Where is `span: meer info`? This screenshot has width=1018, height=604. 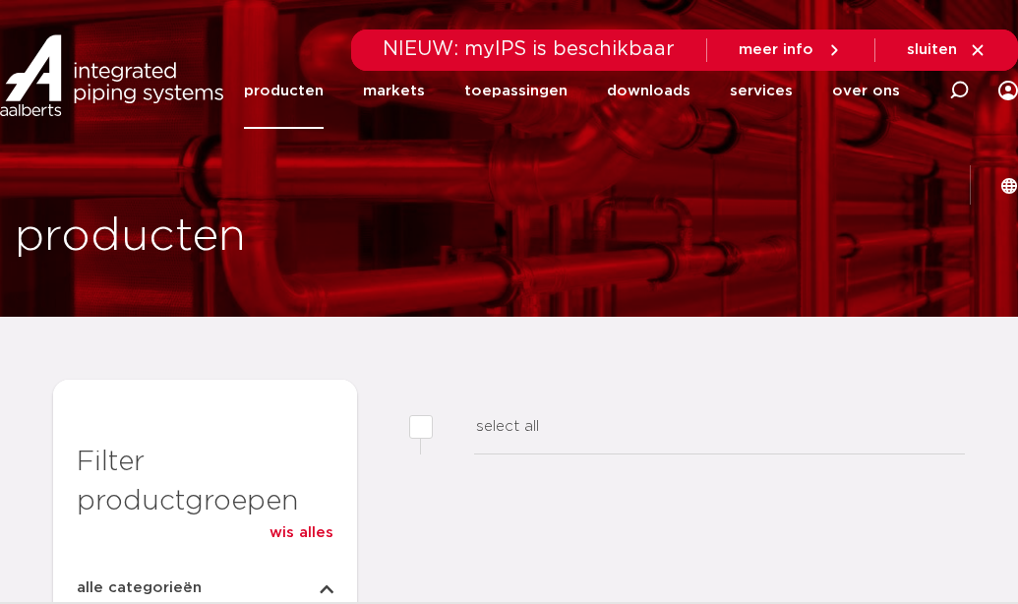 span: meer info is located at coordinates (776, 49).